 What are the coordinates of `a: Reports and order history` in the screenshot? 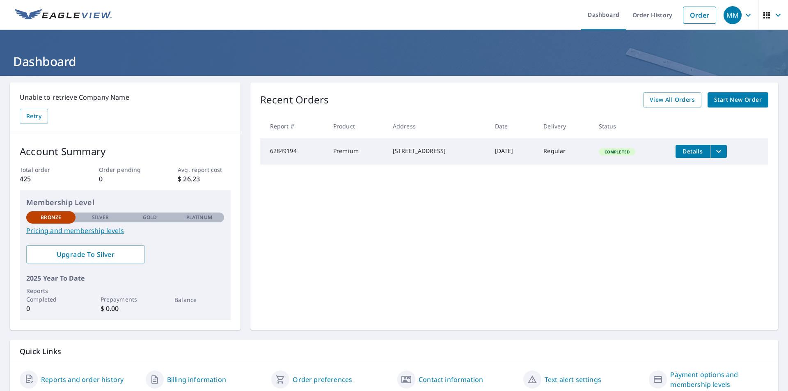 It's located at (82, 380).